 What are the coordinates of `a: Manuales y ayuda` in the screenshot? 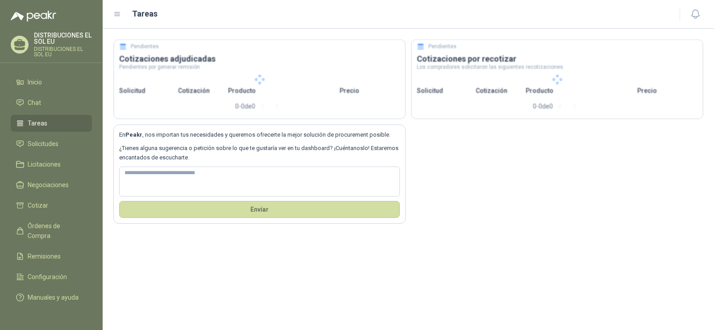 It's located at (51, 297).